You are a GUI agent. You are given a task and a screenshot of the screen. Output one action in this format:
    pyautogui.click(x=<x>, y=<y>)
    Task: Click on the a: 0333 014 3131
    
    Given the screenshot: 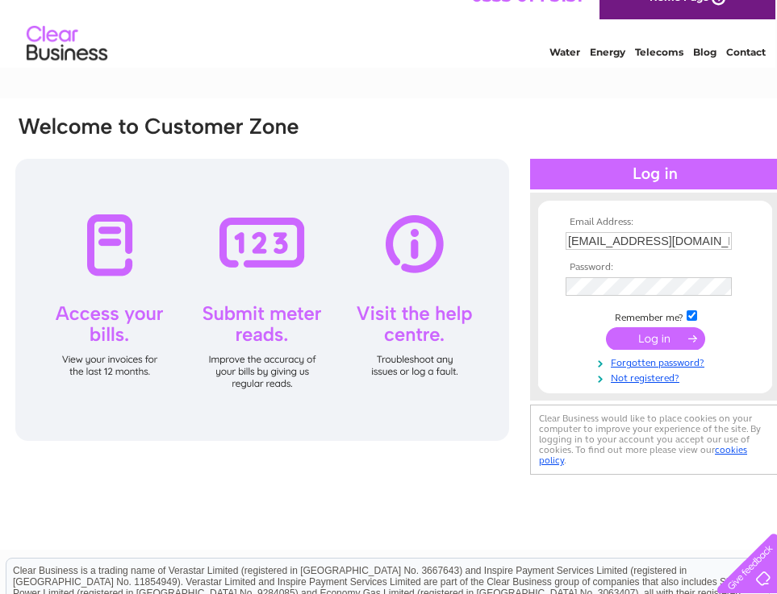 What is the action you would take?
    pyautogui.click(x=528, y=18)
    